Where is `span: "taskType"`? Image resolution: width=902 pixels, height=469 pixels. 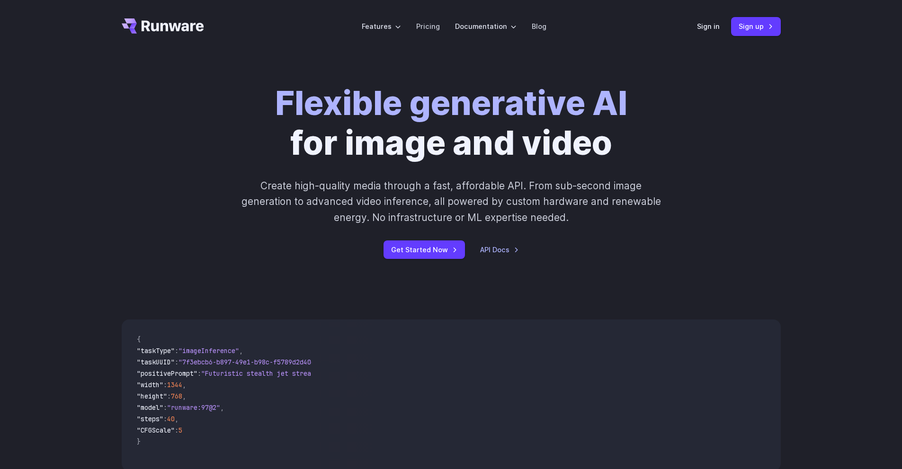
span: "taskType" is located at coordinates (156, 351).